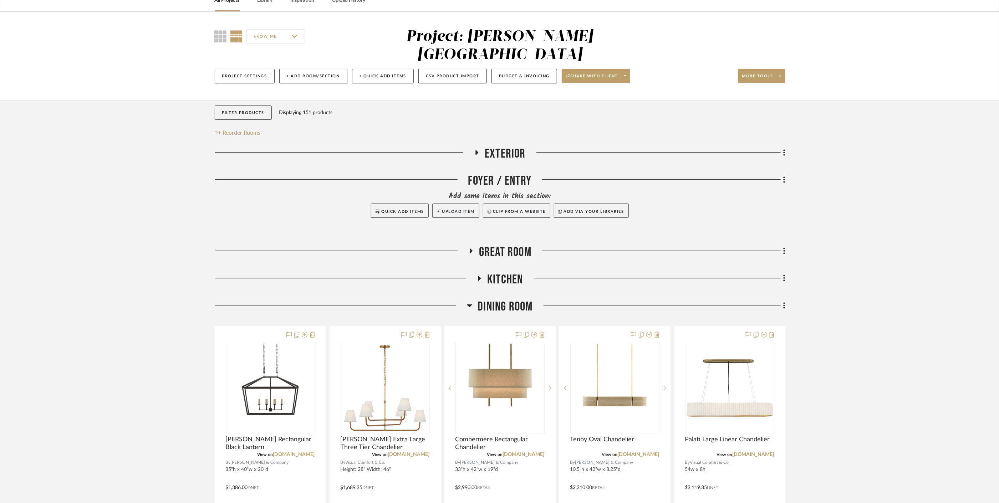 Image resolution: width=999 pixels, height=503 pixels. Describe the element at coordinates (762, 76) in the screenshot. I see `button: More tools` at that location.